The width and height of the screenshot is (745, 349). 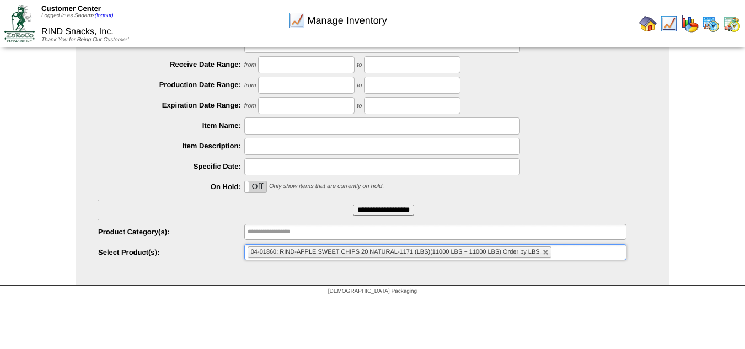 What do you see at coordinates (171, 232) in the screenshot?
I see `label: Product Category(s):` at bounding box center [171, 232].